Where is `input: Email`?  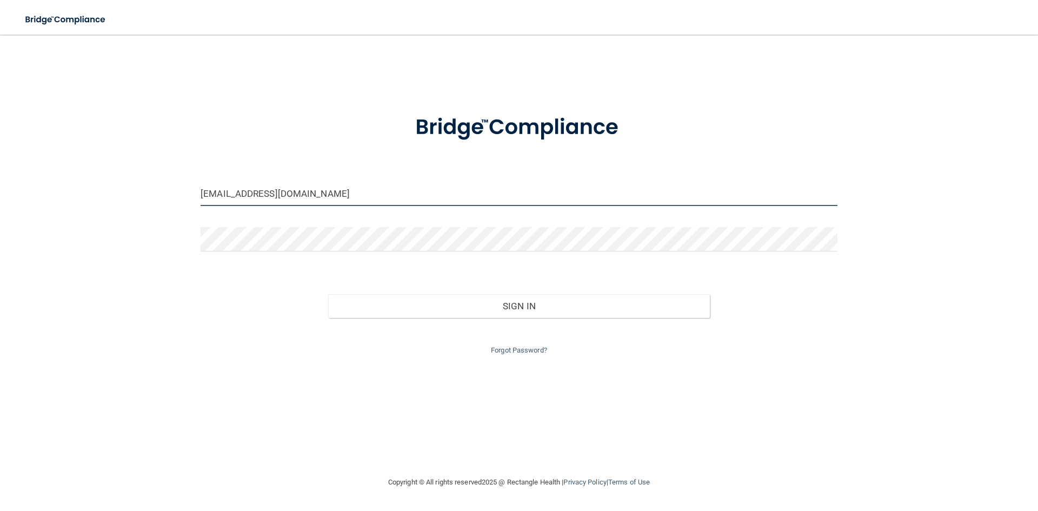
input: Email is located at coordinates (519, 194).